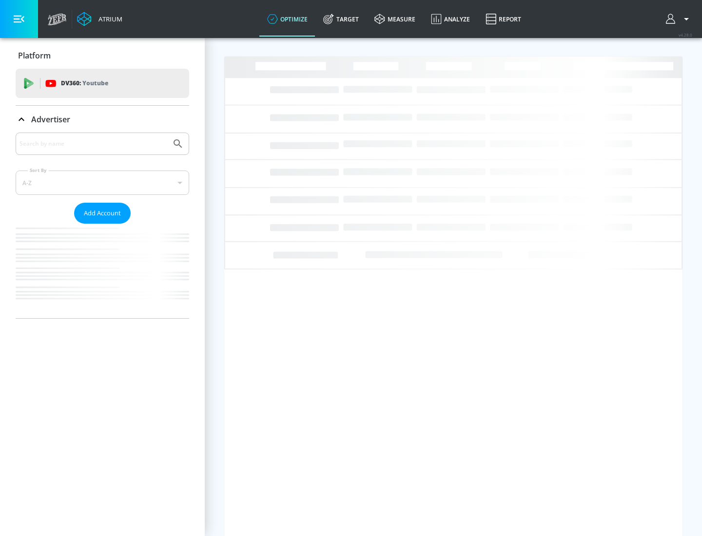 Image resolution: width=702 pixels, height=536 pixels. What do you see at coordinates (108, 19) in the screenshot?
I see `div: Atrium` at bounding box center [108, 19].